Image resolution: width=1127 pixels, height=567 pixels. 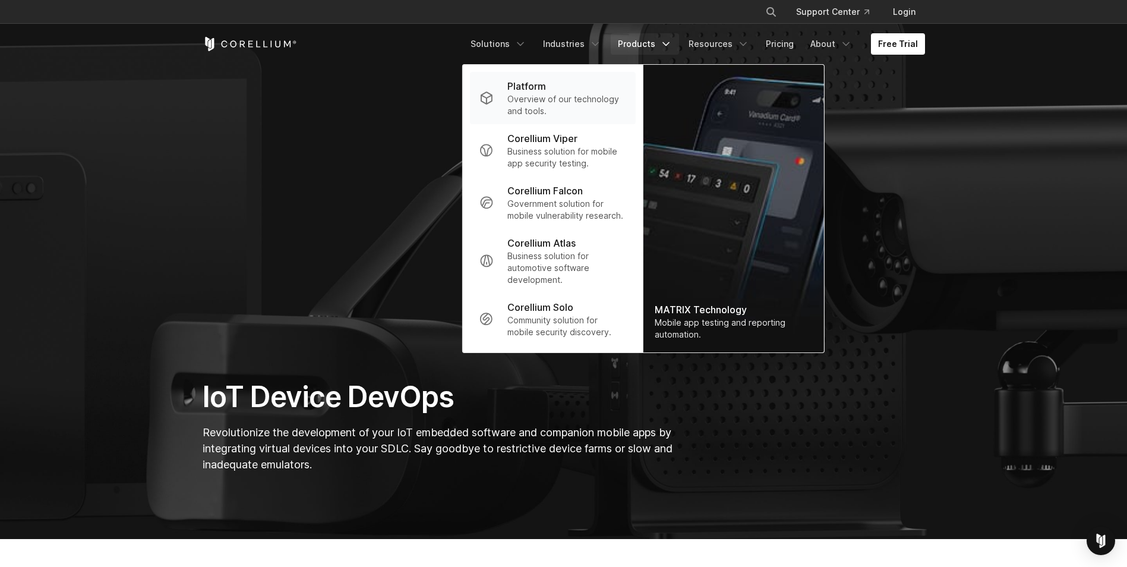 What do you see at coordinates (437, 448) in the screenshot?
I see `span: Revolutionize the development of your IoT embedded software and companion mobile apps by integrat...` at bounding box center [437, 448].